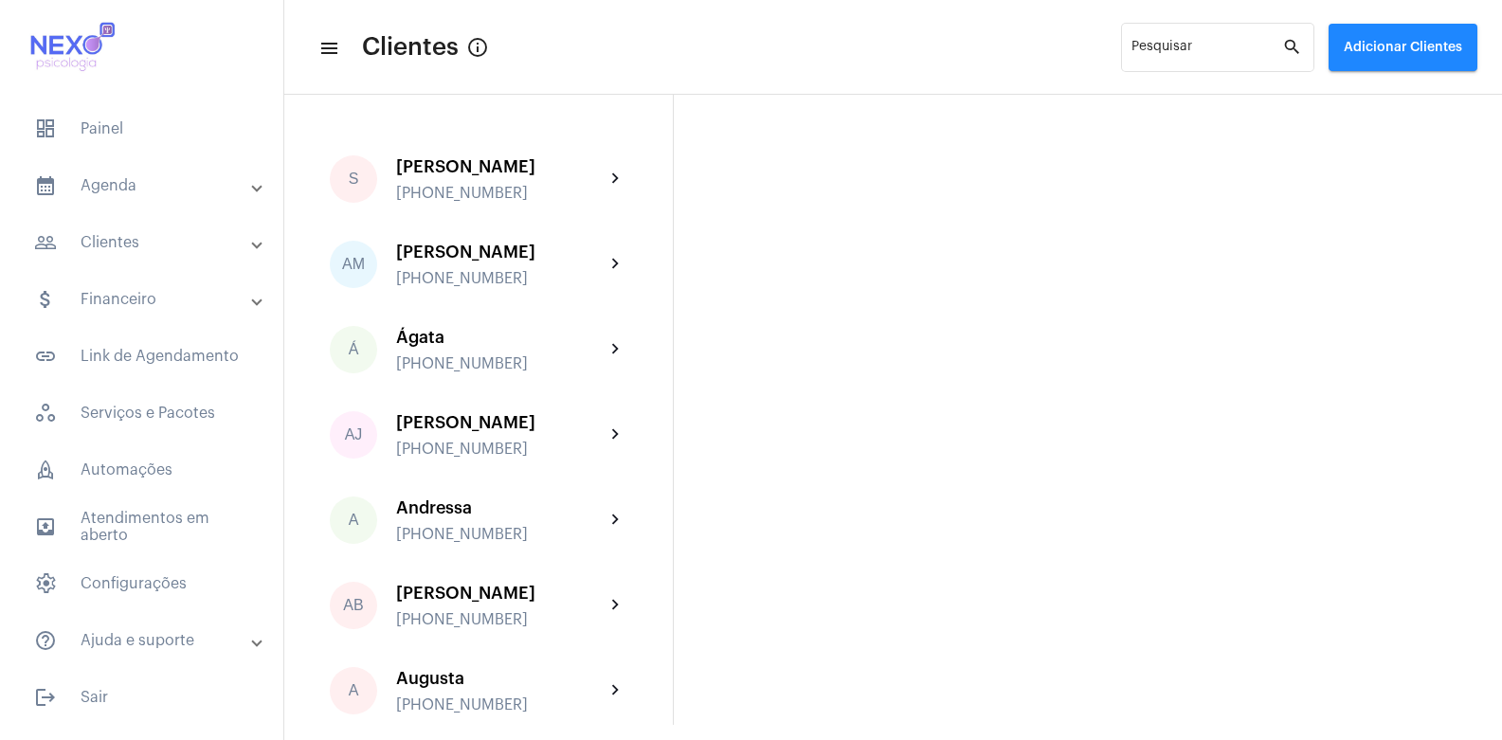 This screenshot has height=740, width=1502. What do you see at coordinates (143, 640) in the screenshot?
I see `mat-panel-title: Ajuda e suporte` at bounding box center [143, 640].